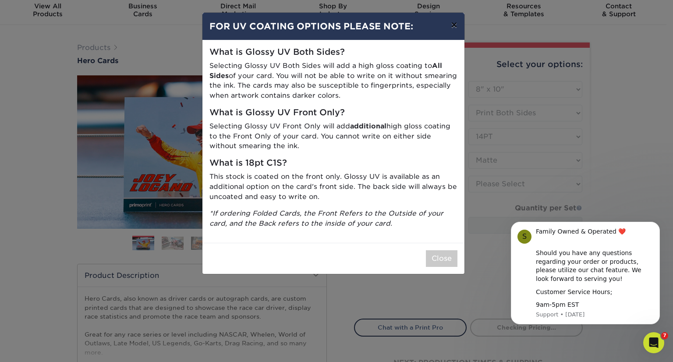  Describe the element at coordinates (97, 52) in the screenshot. I see `div: Should you have any questions regarding your order or products, please utilize our chat feature. ...` at that location.